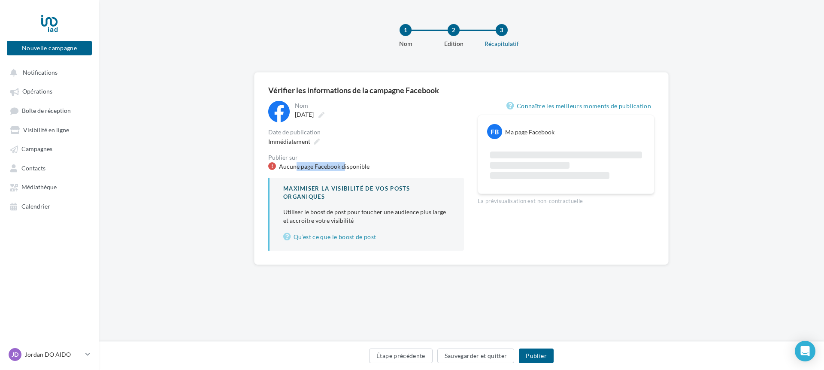  I want to click on button: Étape précédente, so click(401, 356).